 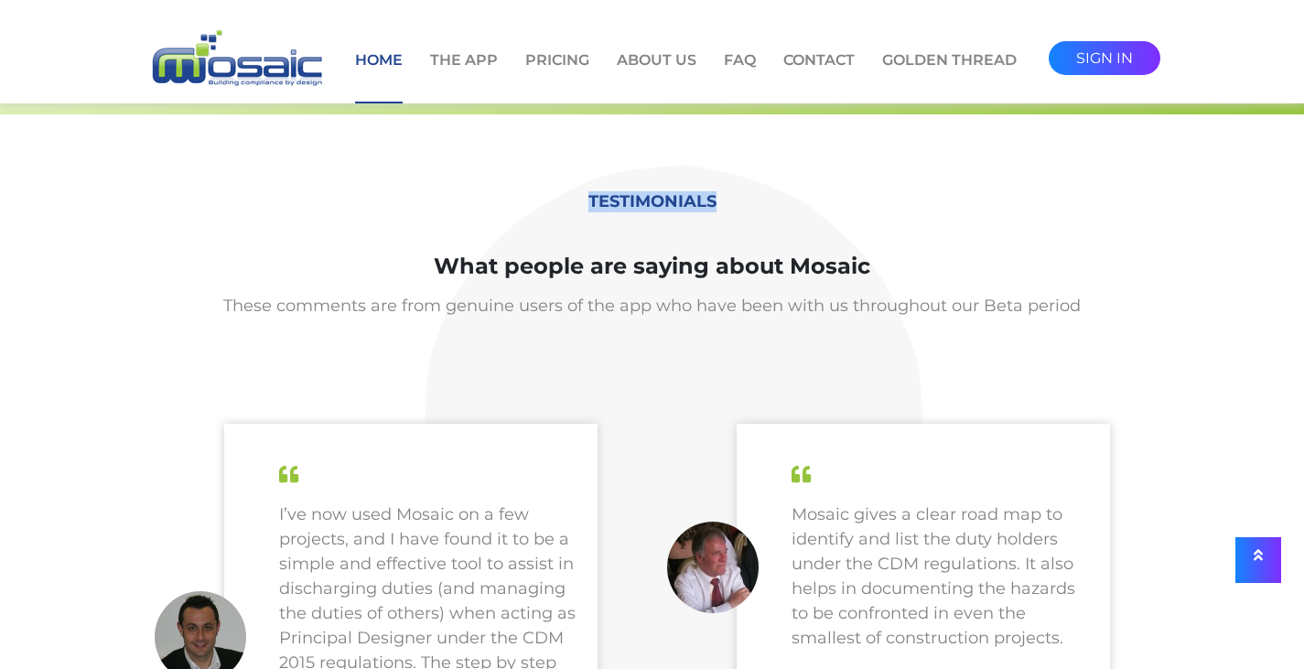 What do you see at coordinates (656, 75) in the screenshot?
I see `a: About Us` at bounding box center [656, 75].